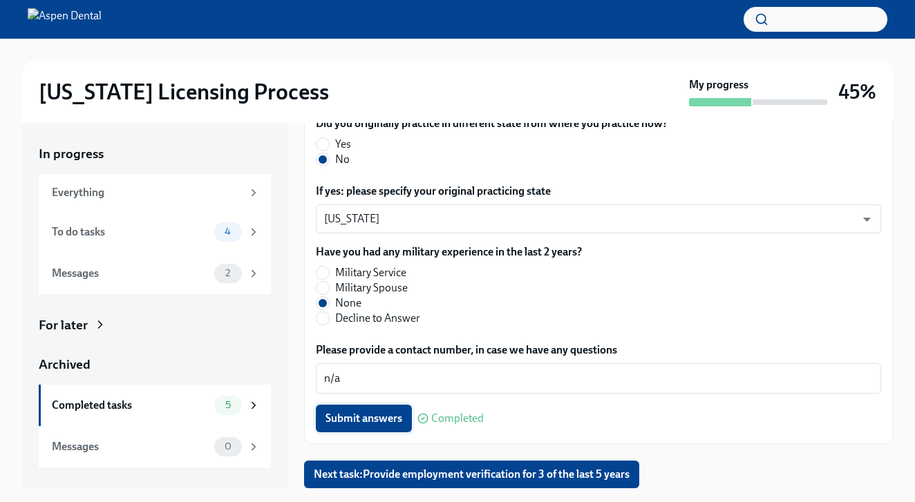 This screenshot has height=502, width=915. Describe the element at coordinates (227, 273) in the screenshot. I see `span: 2` at that location.